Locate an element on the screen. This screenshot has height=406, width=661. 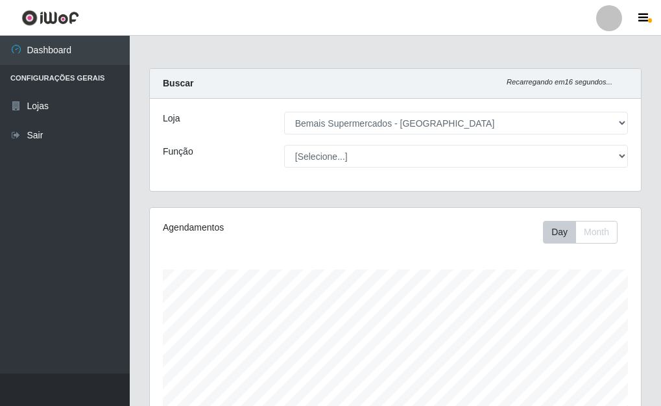
strong: Buscar is located at coordinates (178, 83).